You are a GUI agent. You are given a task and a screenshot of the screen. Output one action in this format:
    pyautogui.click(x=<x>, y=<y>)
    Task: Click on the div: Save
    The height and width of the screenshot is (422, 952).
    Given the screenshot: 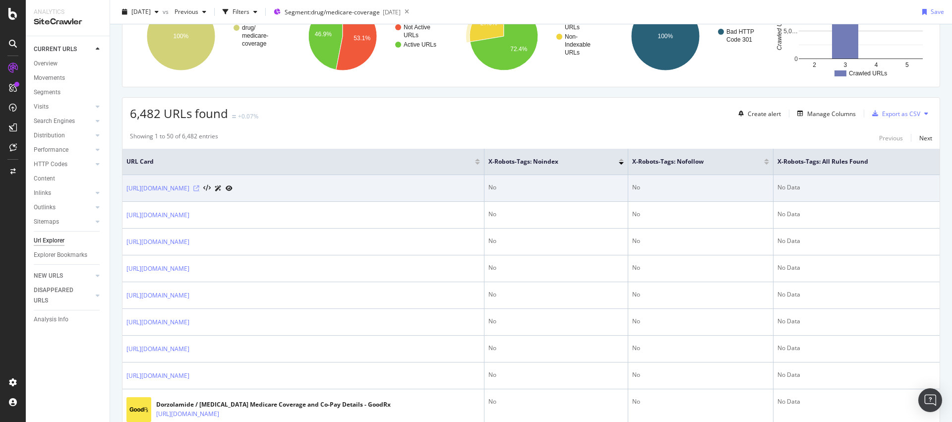 What is the action you would take?
    pyautogui.click(x=937, y=11)
    